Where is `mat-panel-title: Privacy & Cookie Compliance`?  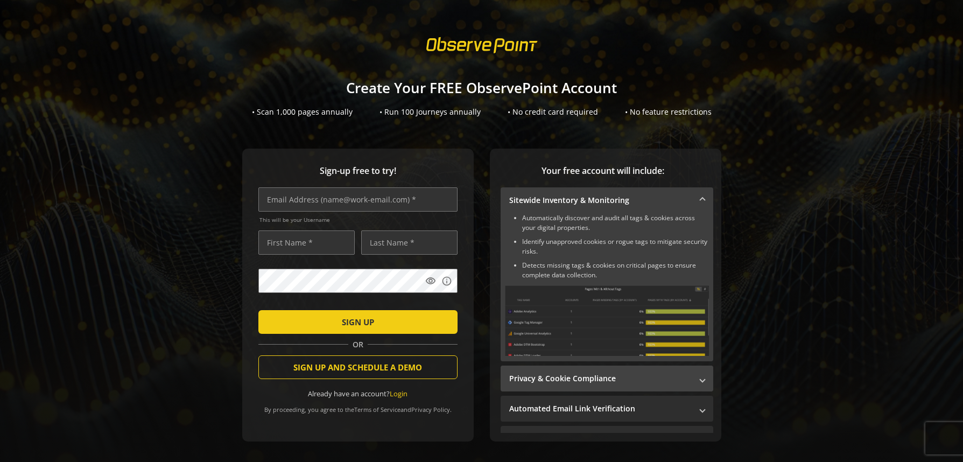
mat-panel-title: Privacy & Cookie Compliance is located at coordinates (600, 379).